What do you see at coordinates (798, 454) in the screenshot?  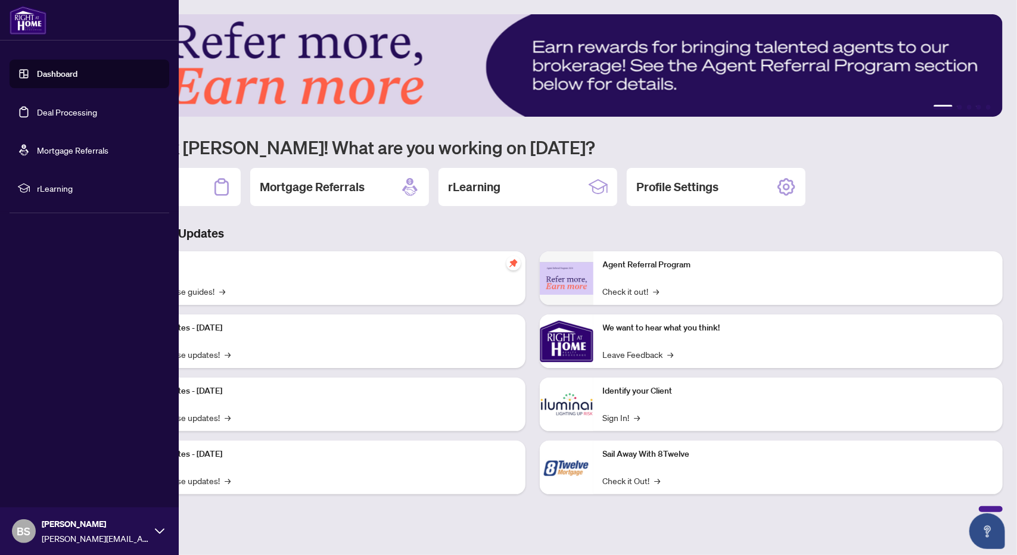 I see `p: Sail Away With 8Twelve` at bounding box center [798, 454].